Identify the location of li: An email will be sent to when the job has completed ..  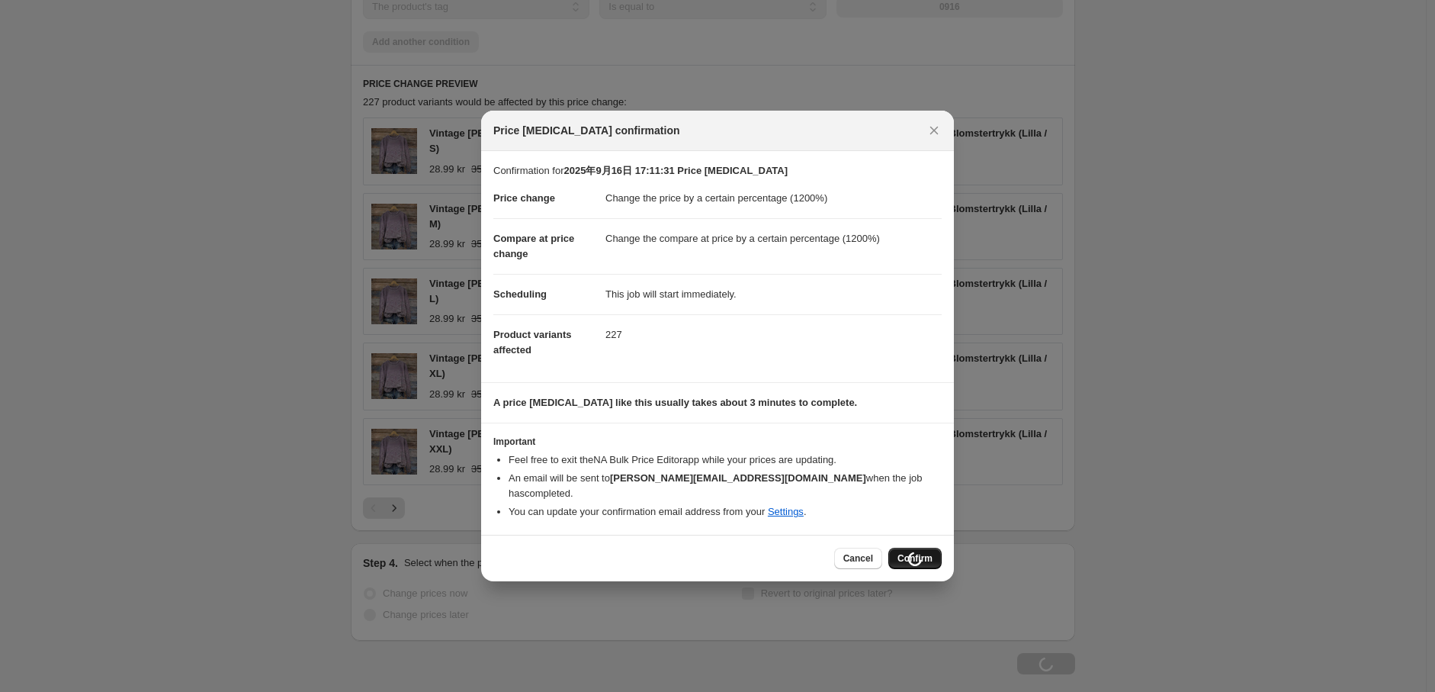
(725, 486).